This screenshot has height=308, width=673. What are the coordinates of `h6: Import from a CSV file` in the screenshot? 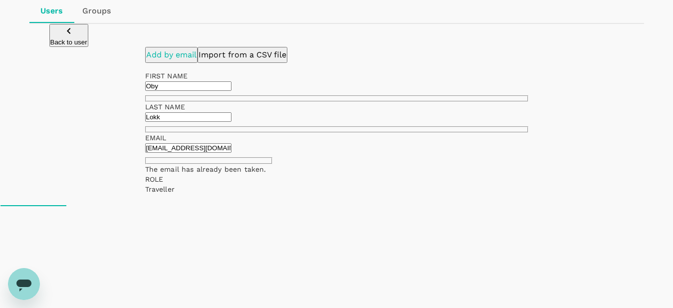 It's located at (243, 55).